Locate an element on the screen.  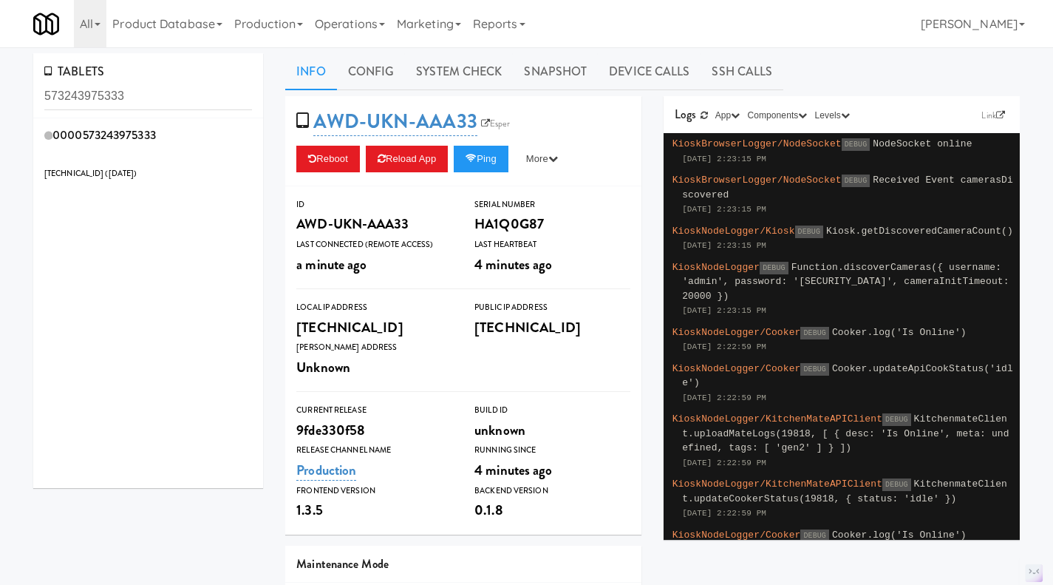
span: 0000573243975333 is located at coordinates (104, 135).